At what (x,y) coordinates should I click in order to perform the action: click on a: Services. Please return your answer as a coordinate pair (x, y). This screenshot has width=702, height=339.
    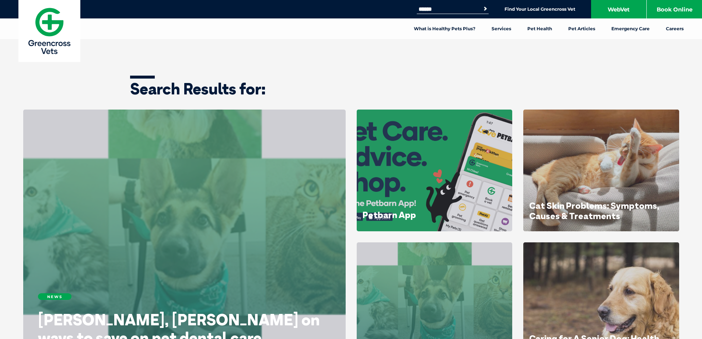
    Looking at the image, I should click on (501, 29).